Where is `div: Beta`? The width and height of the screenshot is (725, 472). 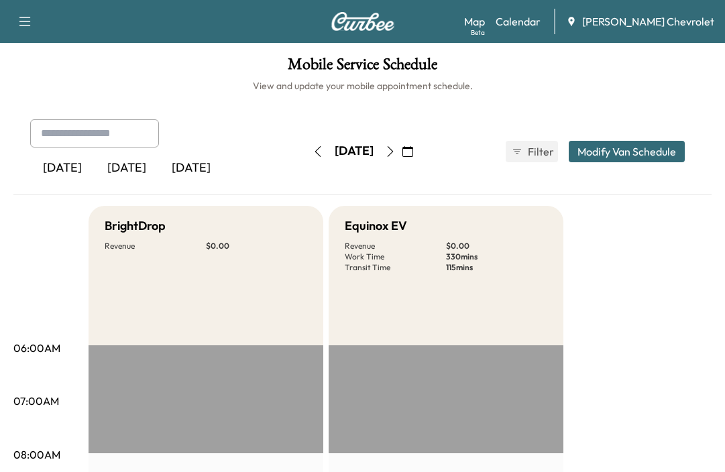
div: Beta is located at coordinates (478, 32).